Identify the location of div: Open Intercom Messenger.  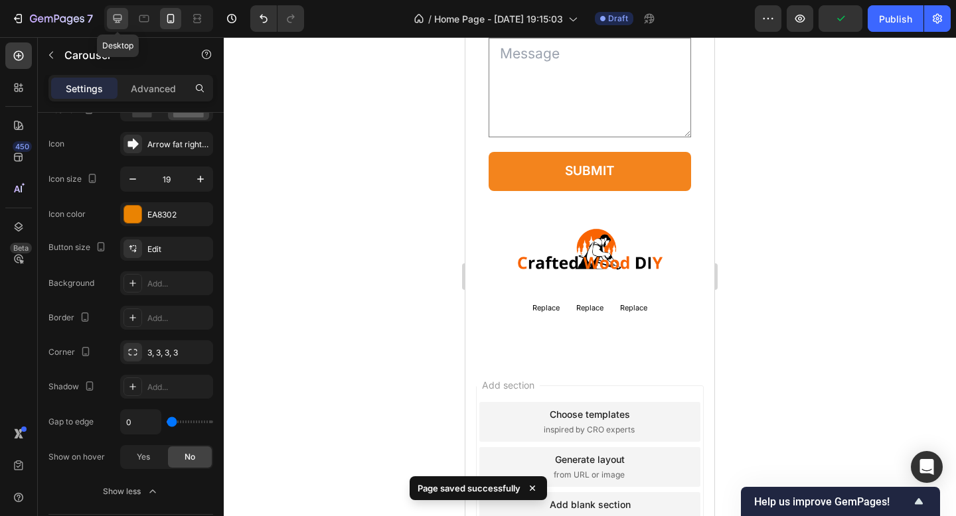
(927, 467).